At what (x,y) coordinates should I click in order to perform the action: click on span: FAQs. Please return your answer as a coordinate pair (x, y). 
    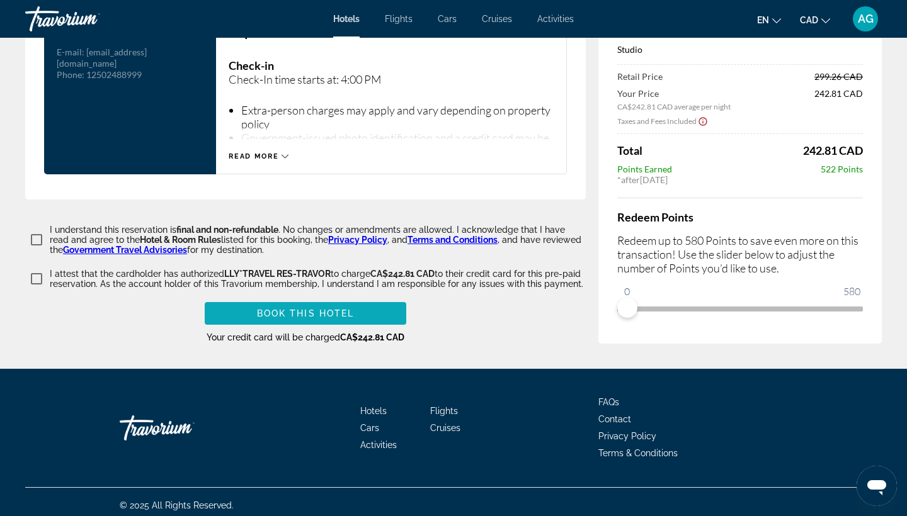
    Looking at the image, I should click on (608, 402).